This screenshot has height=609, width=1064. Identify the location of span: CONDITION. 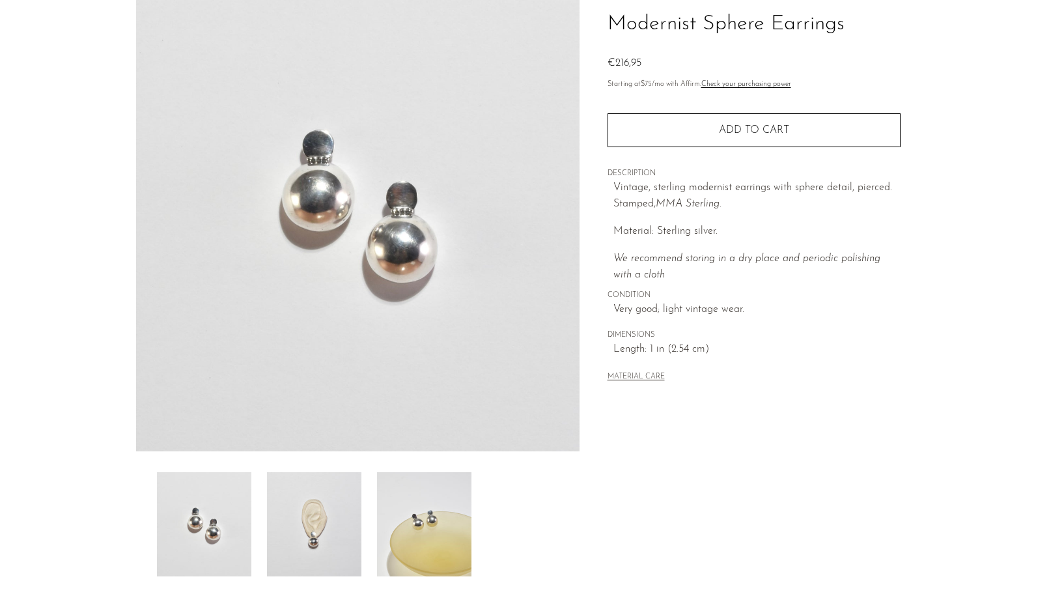
(754, 296).